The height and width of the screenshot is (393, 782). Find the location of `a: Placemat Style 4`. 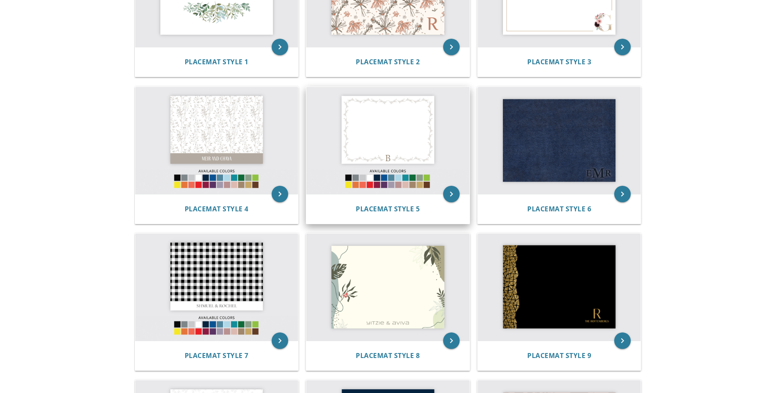

a: Placemat Style 4 is located at coordinates (216, 209).